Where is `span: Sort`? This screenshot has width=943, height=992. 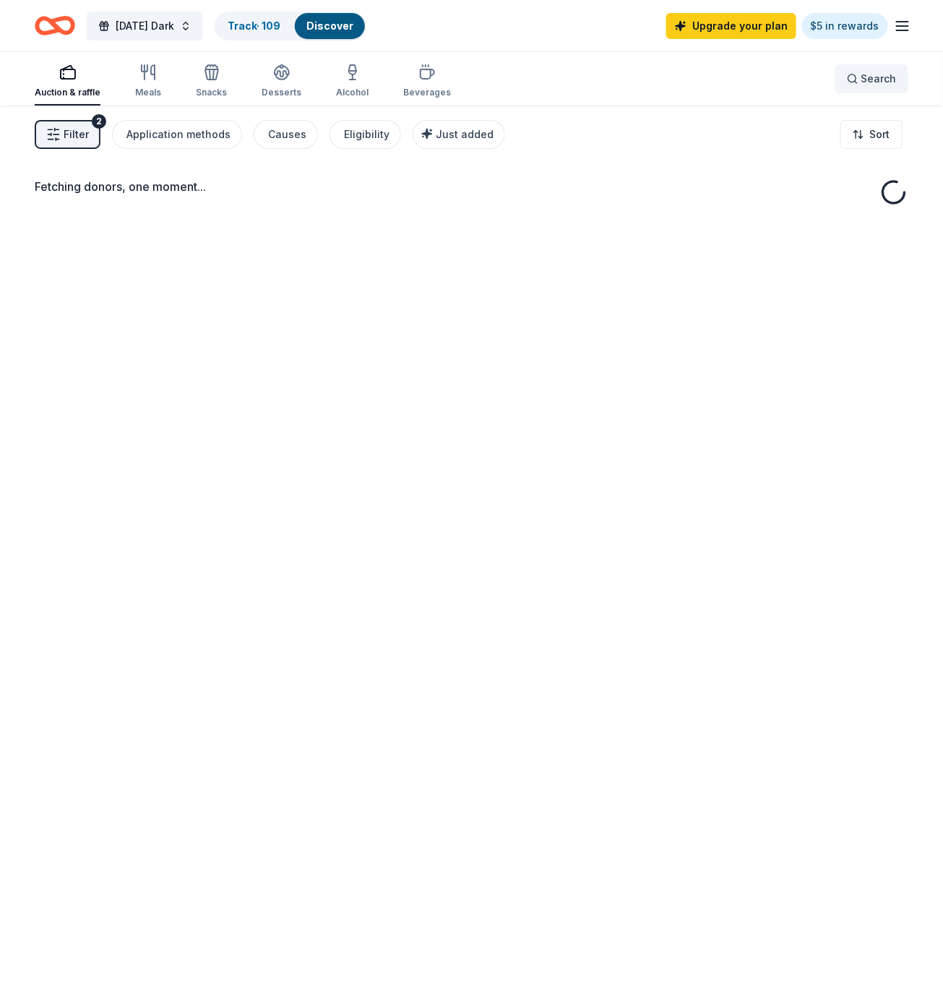
span: Sort is located at coordinates (881, 134).